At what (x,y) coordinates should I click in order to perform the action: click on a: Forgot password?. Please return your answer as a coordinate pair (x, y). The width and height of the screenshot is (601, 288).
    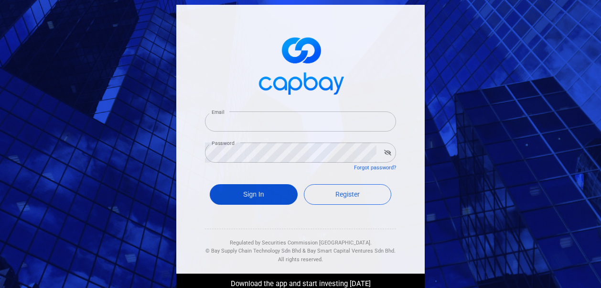
    Looking at the image, I should click on (375, 167).